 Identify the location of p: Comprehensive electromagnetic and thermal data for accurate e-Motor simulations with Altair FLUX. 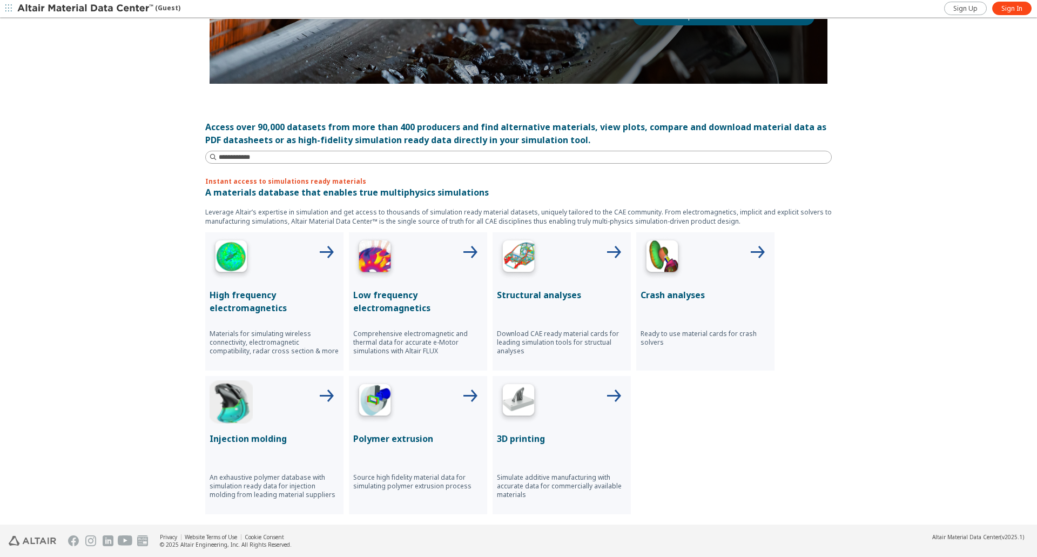
(418, 342).